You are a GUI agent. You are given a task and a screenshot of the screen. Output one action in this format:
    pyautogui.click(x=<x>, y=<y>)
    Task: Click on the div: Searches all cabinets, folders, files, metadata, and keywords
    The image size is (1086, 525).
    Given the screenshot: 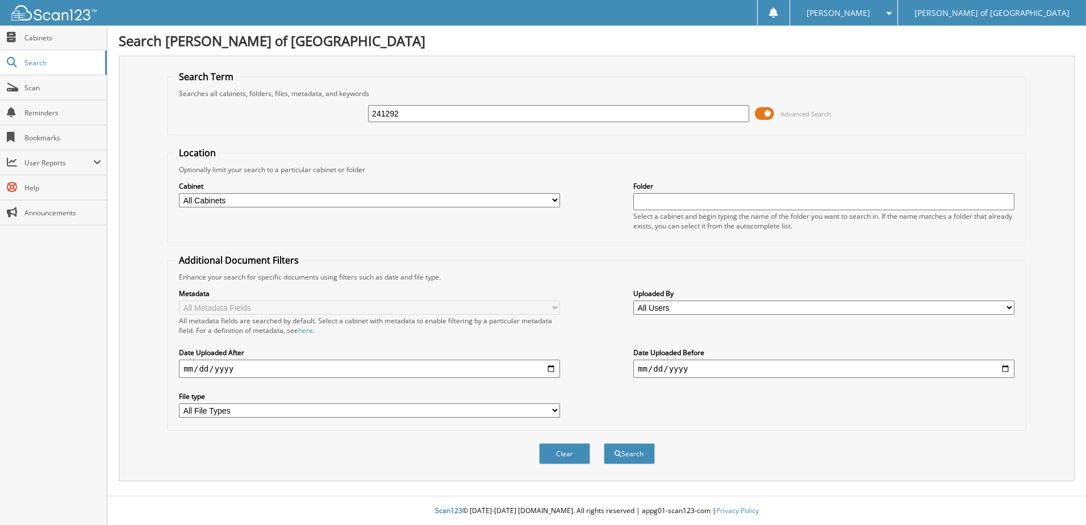 What is the action you would take?
    pyautogui.click(x=596, y=93)
    